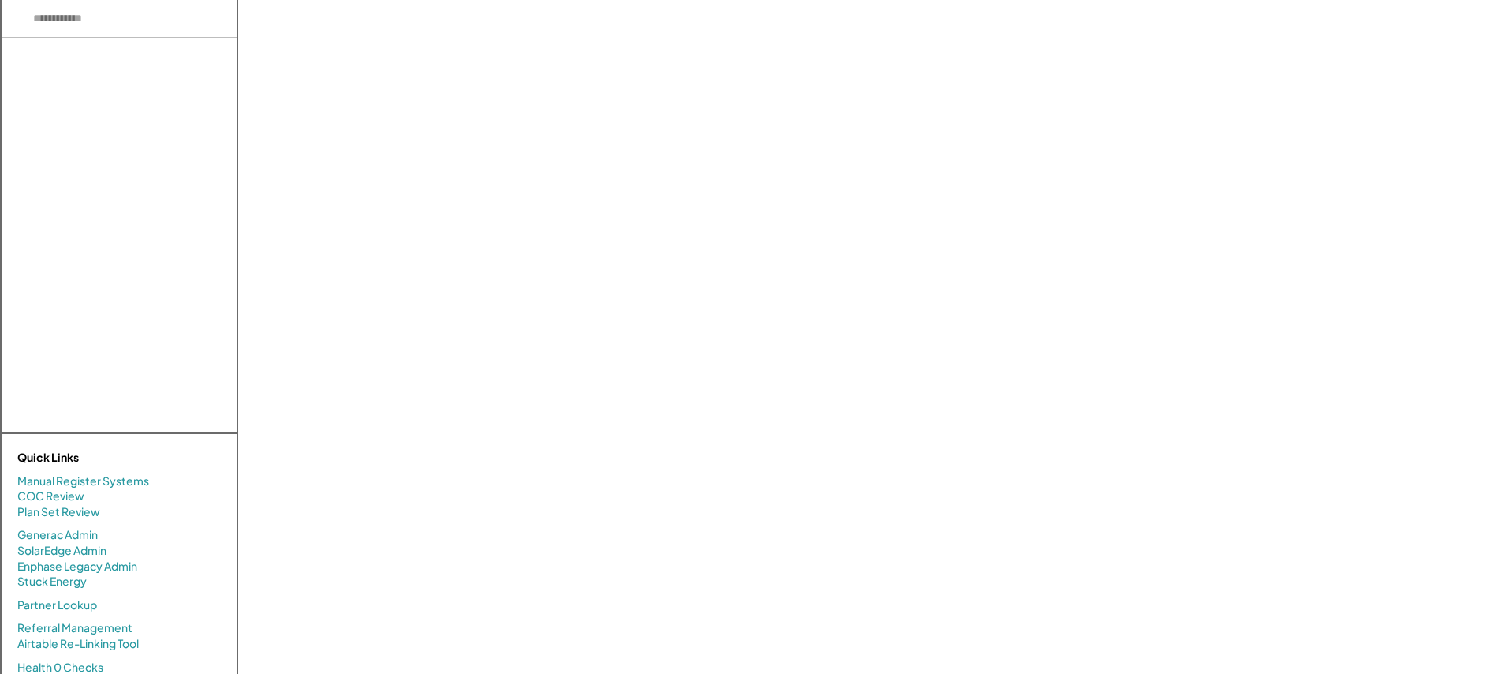 This screenshot has width=1496, height=674. Describe the element at coordinates (96, 457) in the screenshot. I see `div: Quick Links` at that location.